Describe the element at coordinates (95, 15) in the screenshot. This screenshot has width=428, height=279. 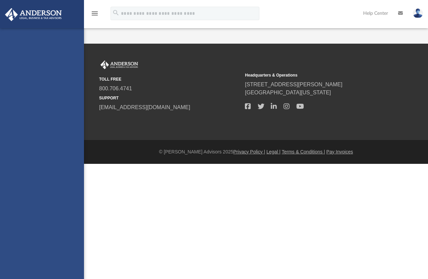
I see `a: menu` at that location.